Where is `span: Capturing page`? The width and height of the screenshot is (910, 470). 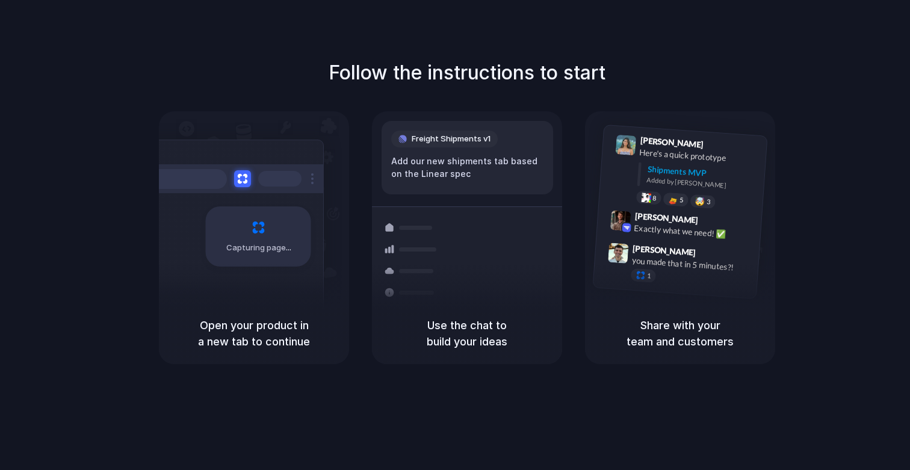 span: Capturing page is located at coordinates (259, 248).